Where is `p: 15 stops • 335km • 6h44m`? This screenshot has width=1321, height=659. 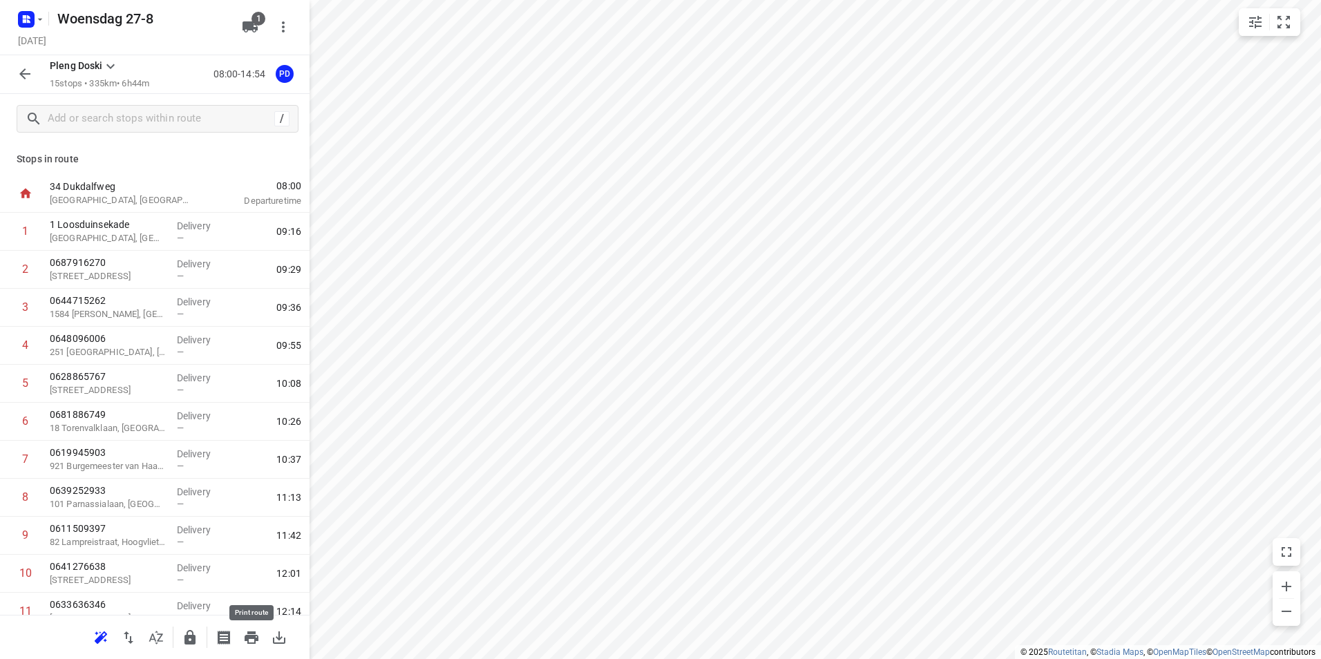 p: 15 stops • 335km • 6h44m is located at coordinates (99, 84).